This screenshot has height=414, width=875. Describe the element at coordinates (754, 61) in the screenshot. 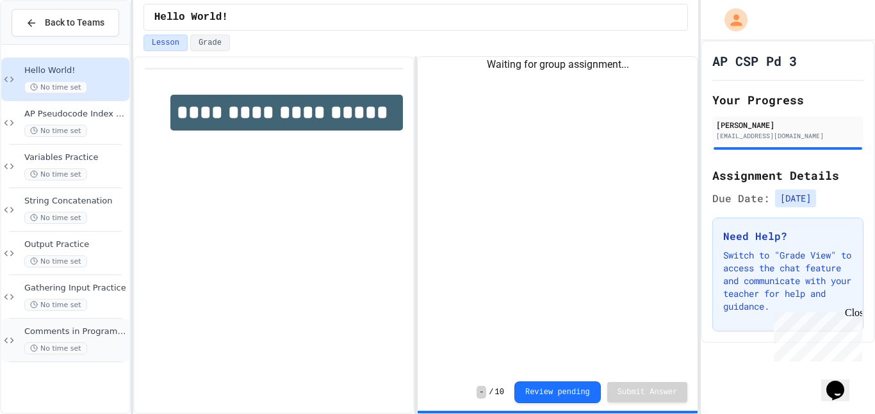

I see `h1: AP CSP Pd 3` at that location.